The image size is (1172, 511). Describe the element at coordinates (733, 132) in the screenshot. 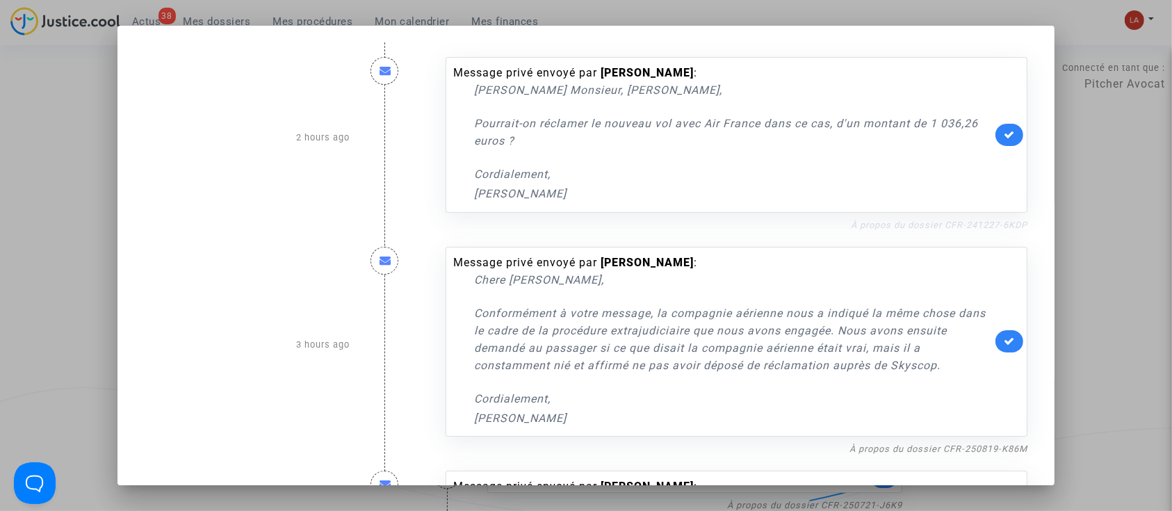

I see `p: Pourrait-on réclamer le nouveau vol avec Air France dans ce cas, d'un montant de 1 036,26 euros ?` at that location.